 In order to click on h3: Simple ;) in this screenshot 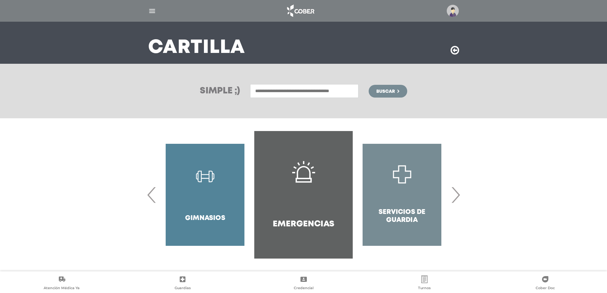, I will do `click(220, 91)`.